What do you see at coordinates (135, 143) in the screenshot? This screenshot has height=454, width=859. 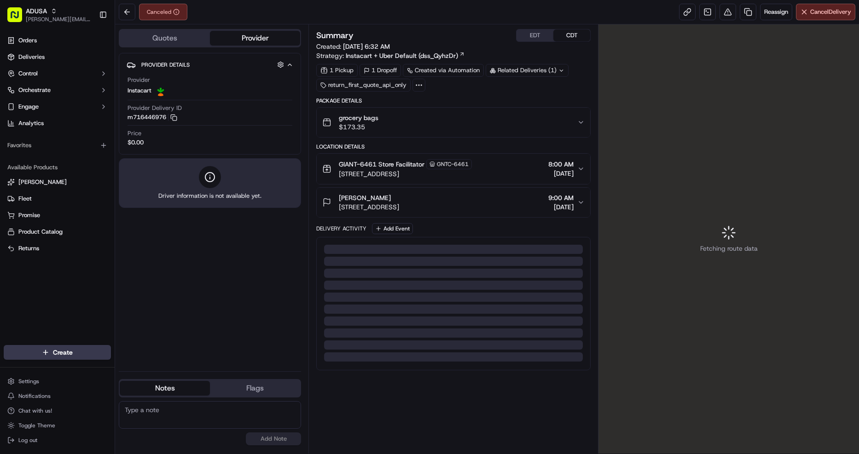 I see `span: $0.00` at bounding box center [135, 143].